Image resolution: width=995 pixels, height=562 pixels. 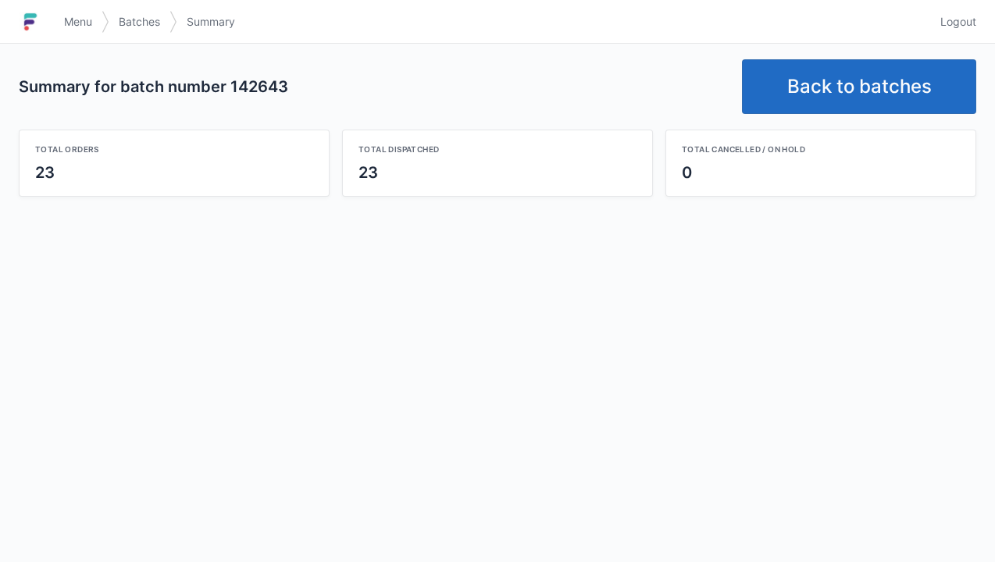 What do you see at coordinates (30, 22) in the screenshot?
I see `img: logo-small.jpg` at bounding box center [30, 22].